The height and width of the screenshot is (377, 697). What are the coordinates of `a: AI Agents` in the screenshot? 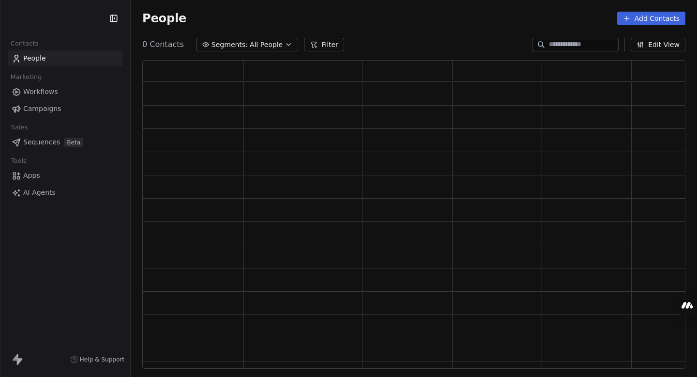 It's located at (65, 192).